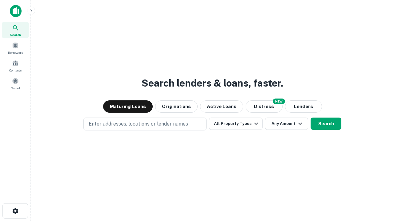 The height and width of the screenshot is (221, 394). I want to click on p: Enter addresses, locations or lender names, so click(138, 124).